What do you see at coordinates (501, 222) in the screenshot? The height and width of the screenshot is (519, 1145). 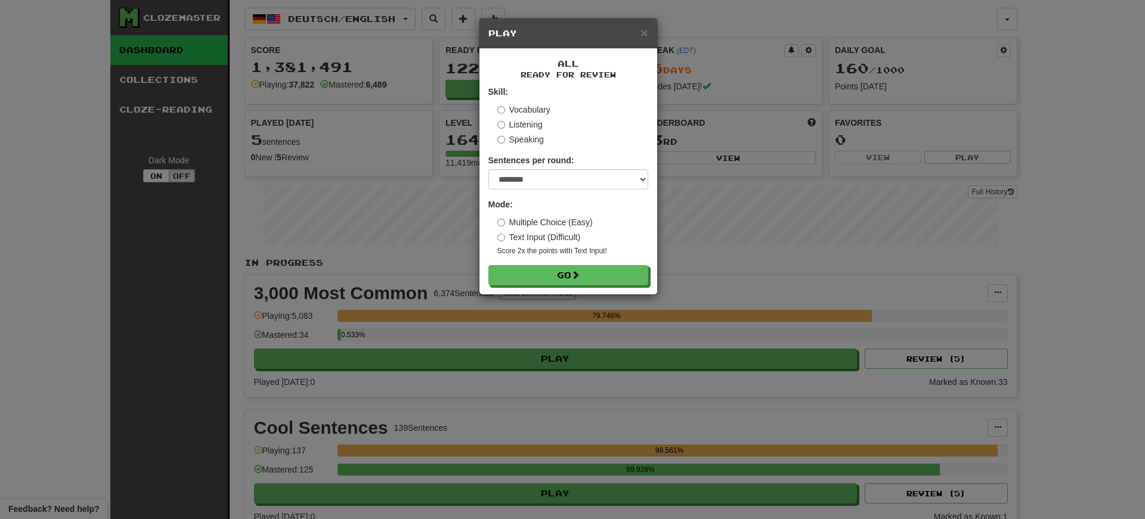 I see `input: Multiple Choice (Easy)` at bounding box center [501, 222].